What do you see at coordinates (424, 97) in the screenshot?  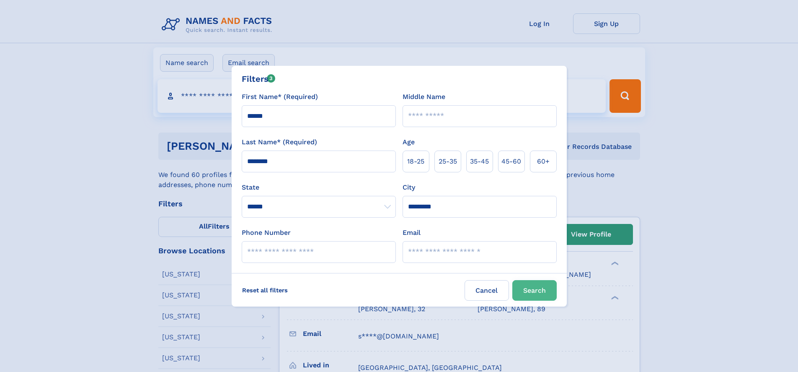 I see `label: Middle Name` at bounding box center [424, 97].